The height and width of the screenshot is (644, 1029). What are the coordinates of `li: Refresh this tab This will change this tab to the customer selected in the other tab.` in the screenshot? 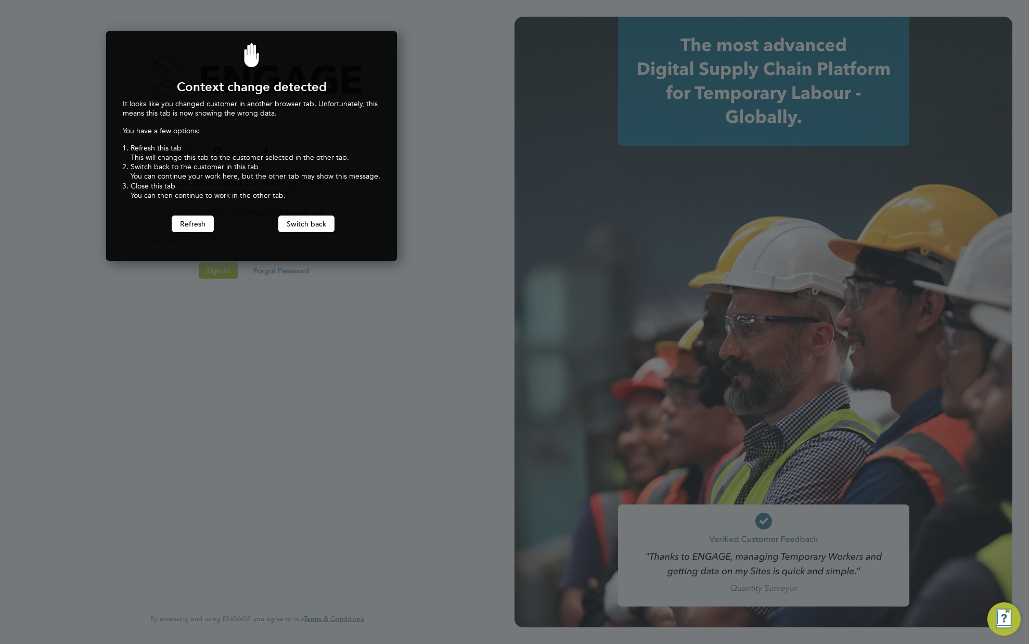 It's located at (256, 152).